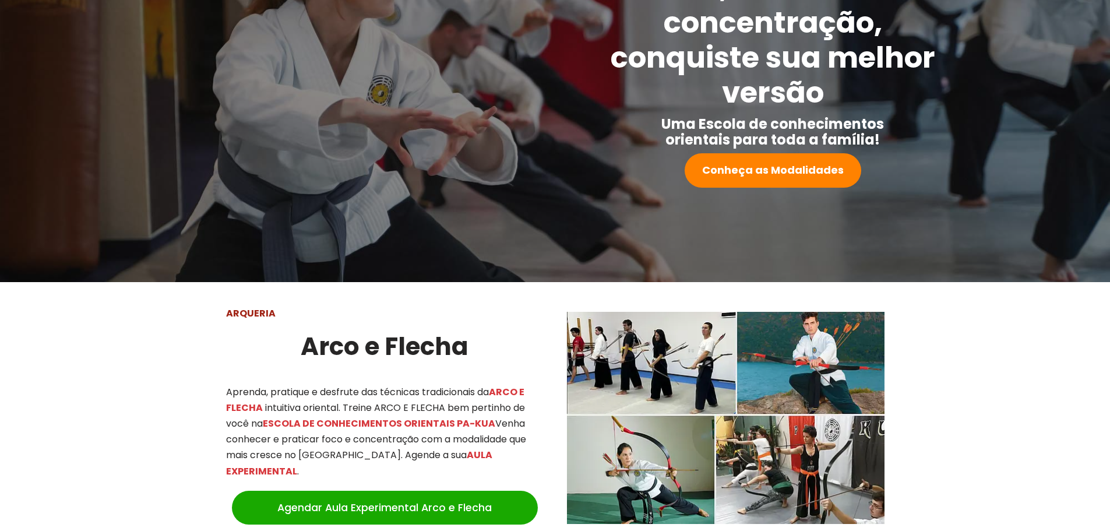 This screenshot has width=1110, height=531. I want to click on a: Conheça as Modalidades, so click(772, 170).